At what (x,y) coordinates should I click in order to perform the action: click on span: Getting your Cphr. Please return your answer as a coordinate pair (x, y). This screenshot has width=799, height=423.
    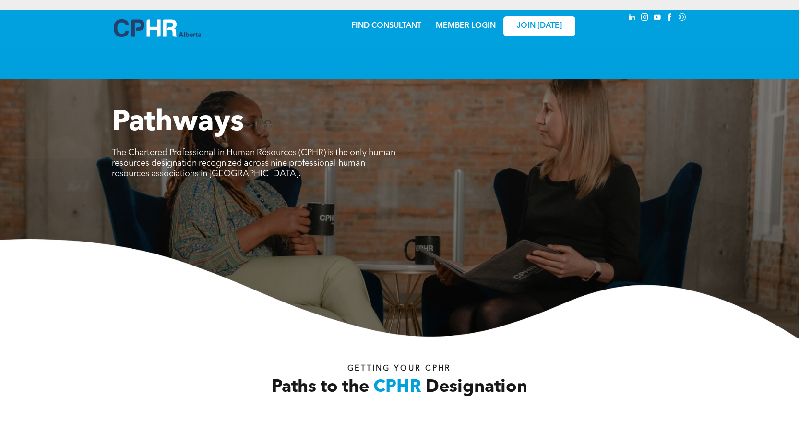
    Looking at the image, I should click on (399, 369).